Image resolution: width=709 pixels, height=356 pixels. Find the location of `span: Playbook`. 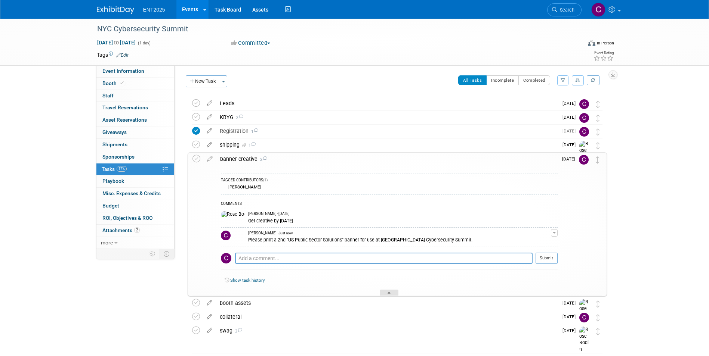

span: Playbook is located at coordinates (113, 181).